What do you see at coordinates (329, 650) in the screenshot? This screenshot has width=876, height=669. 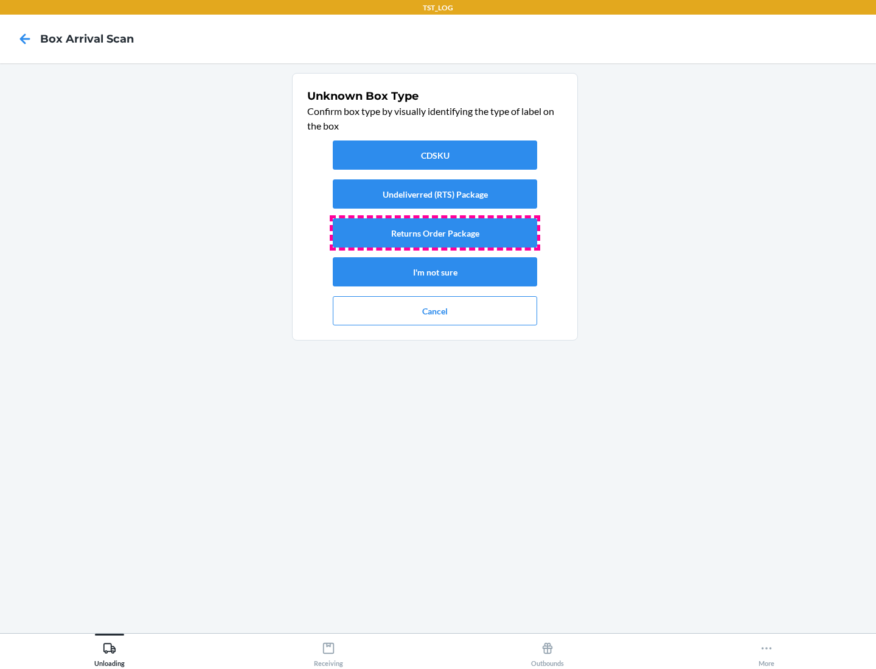 I see `button: Receiving` at bounding box center [329, 650].